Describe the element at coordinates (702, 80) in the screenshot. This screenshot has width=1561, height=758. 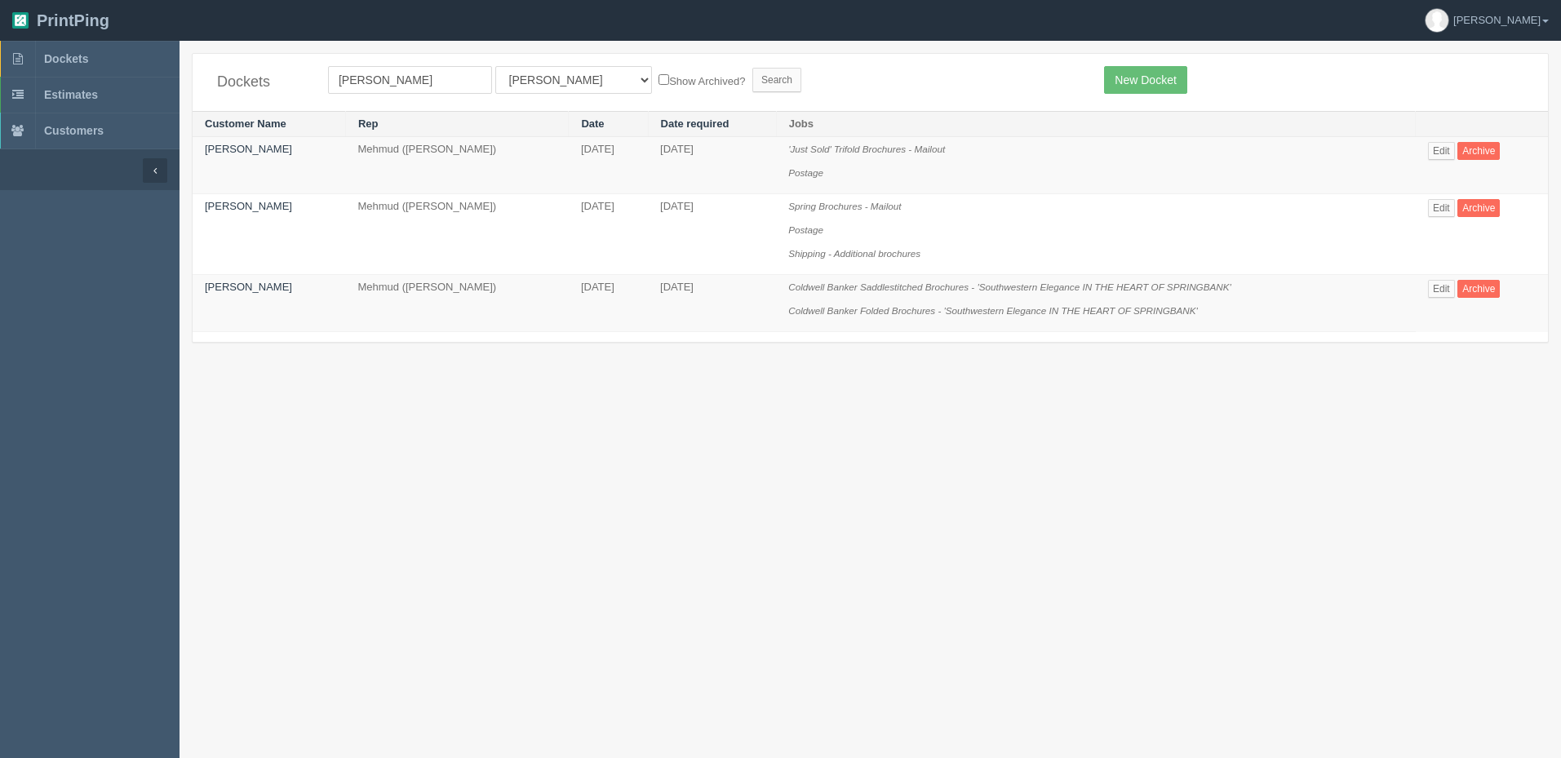
I see `label: Show Archived?` at that location.